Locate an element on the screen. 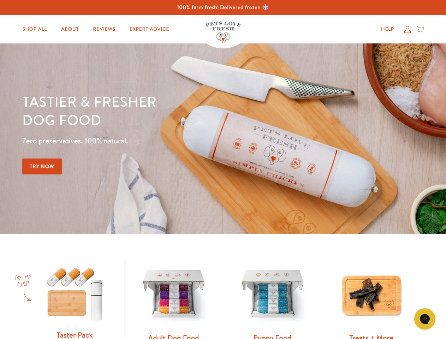  a: About is located at coordinates (70, 29).